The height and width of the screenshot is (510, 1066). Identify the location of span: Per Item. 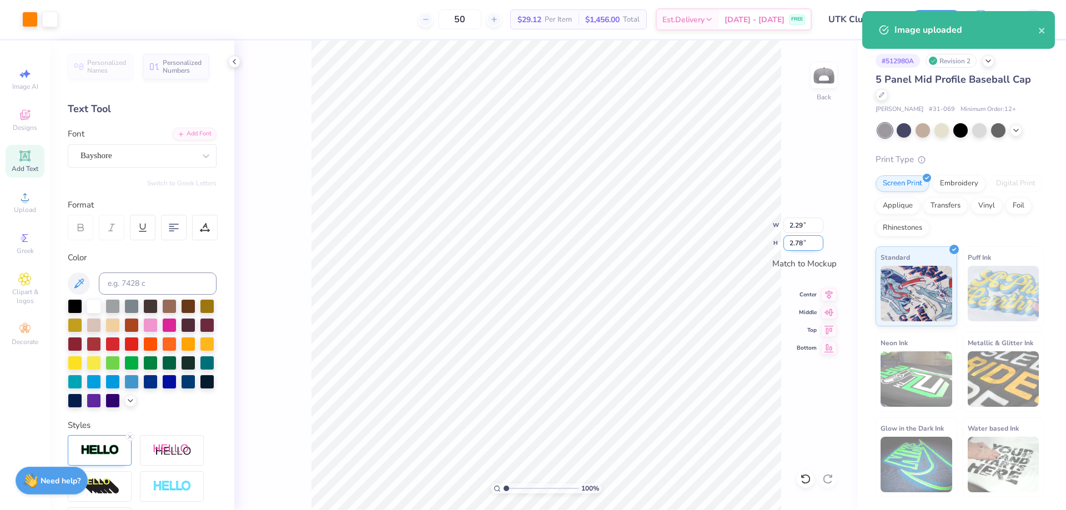
(558, 19).